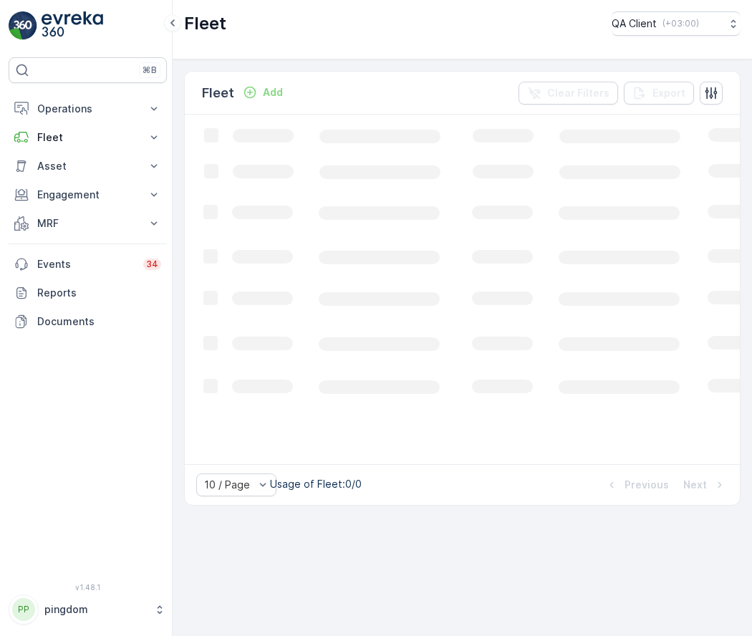 The width and height of the screenshot is (752, 636). Describe the element at coordinates (72, 26) in the screenshot. I see `img: logo_light-DOdMpM7g.png` at that location.